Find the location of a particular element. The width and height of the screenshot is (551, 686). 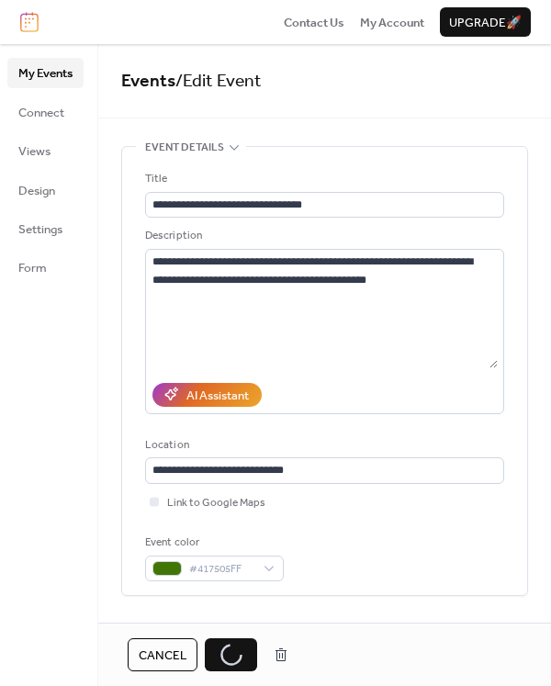

a: Cancel is located at coordinates (163, 655).